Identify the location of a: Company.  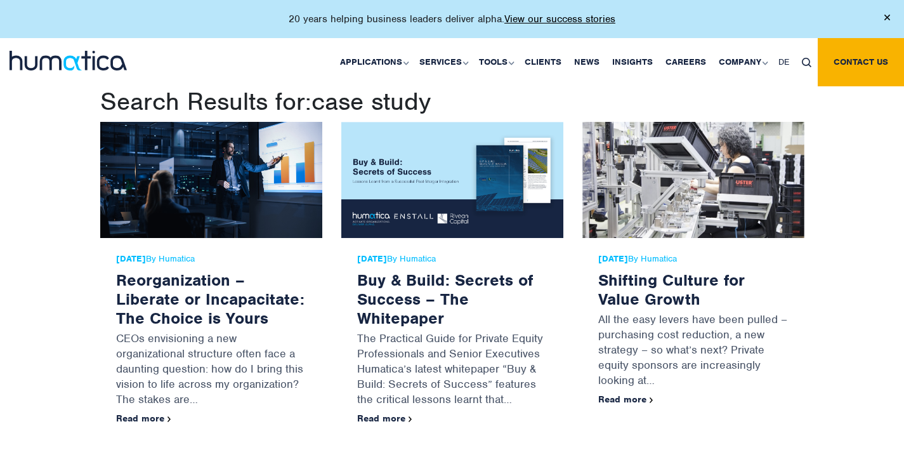
(742, 62).